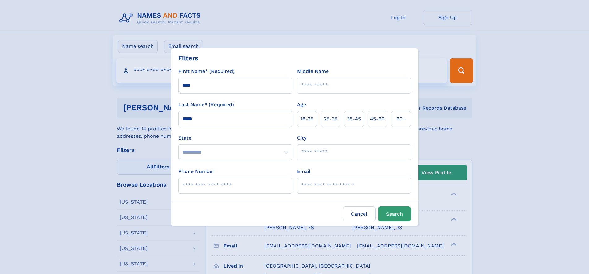 This screenshot has width=589, height=274. What do you see at coordinates (206, 105) in the screenshot?
I see `label: Last Name* (Required)` at bounding box center [206, 105].